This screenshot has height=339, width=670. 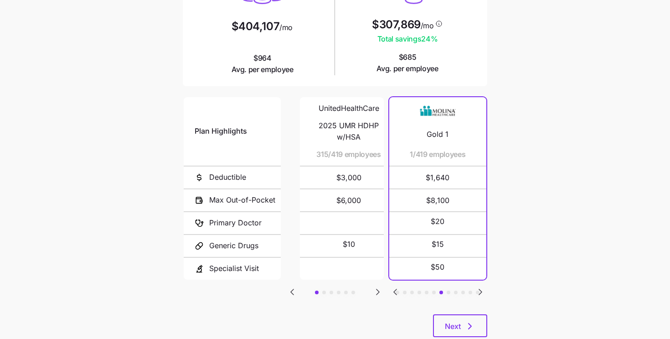 What do you see at coordinates (255, 26) in the screenshot?
I see `span: $404,107` at bounding box center [255, 26].